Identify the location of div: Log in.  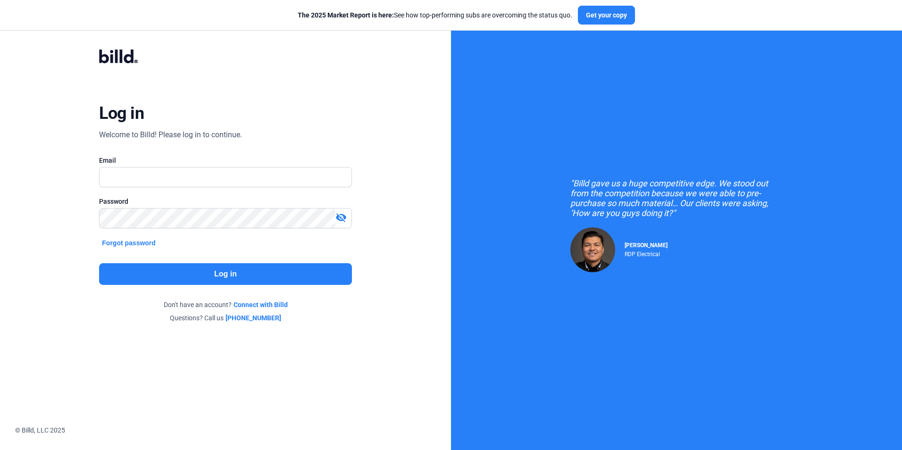
(121, 113).